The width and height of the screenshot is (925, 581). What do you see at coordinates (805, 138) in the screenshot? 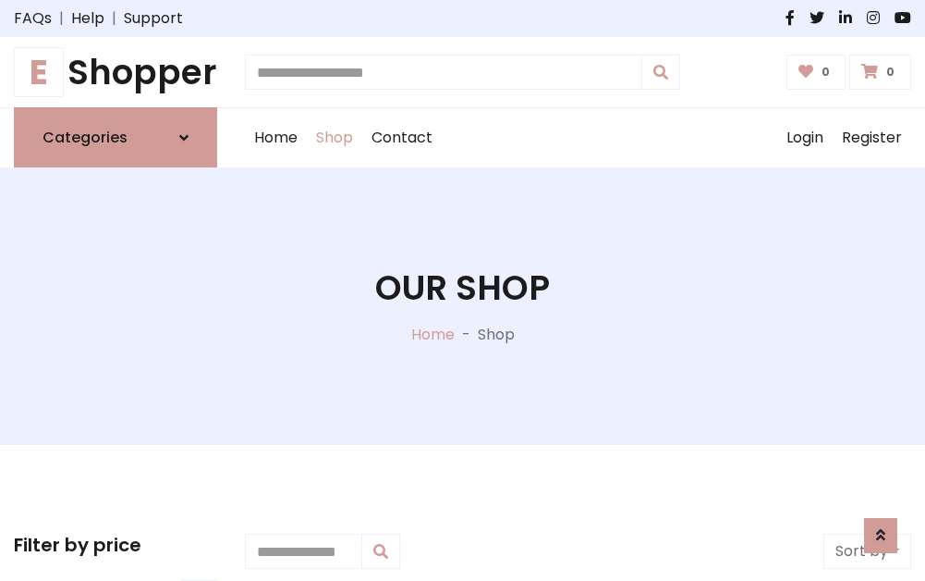
I see `a: Login` at bounding box center [805, 138].